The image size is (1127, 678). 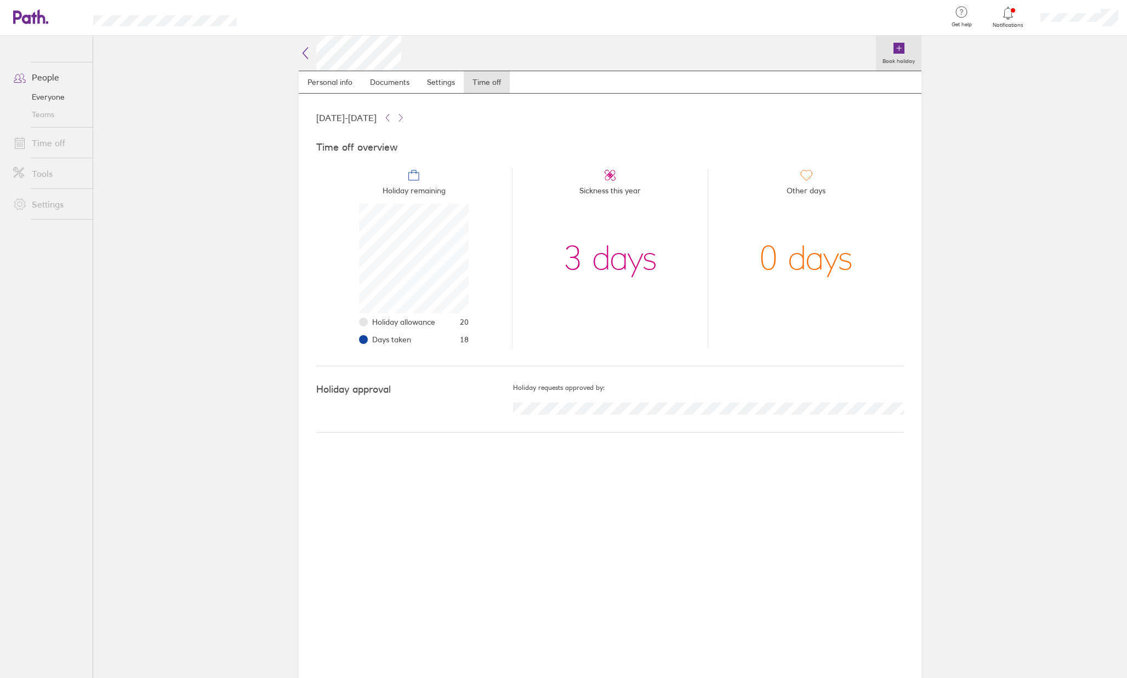 I want to click on div: 0 days, so click(x=806, y=259).